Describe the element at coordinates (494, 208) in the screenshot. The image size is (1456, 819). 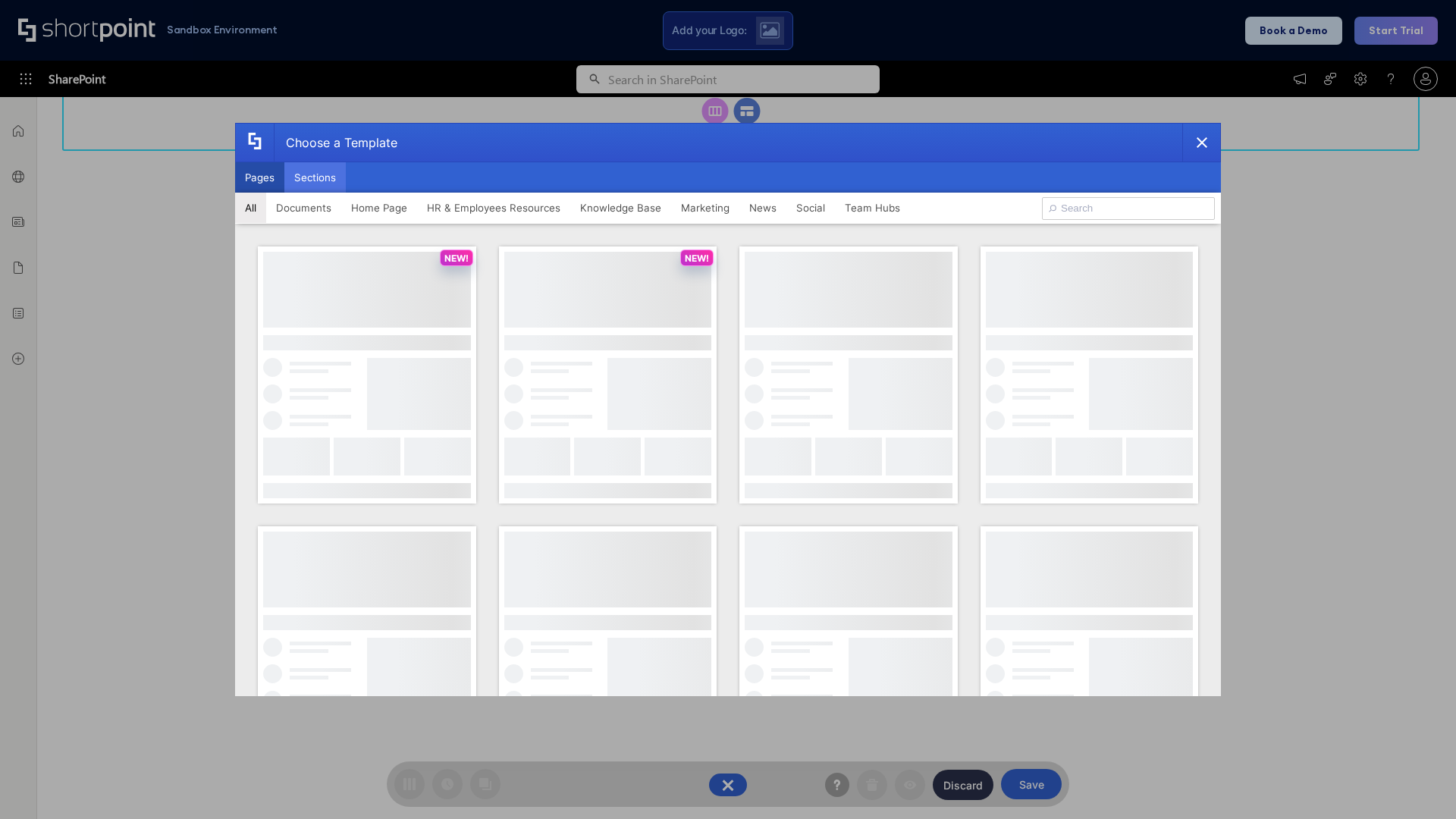
I see `button: HR & Employees Resources` at that location.